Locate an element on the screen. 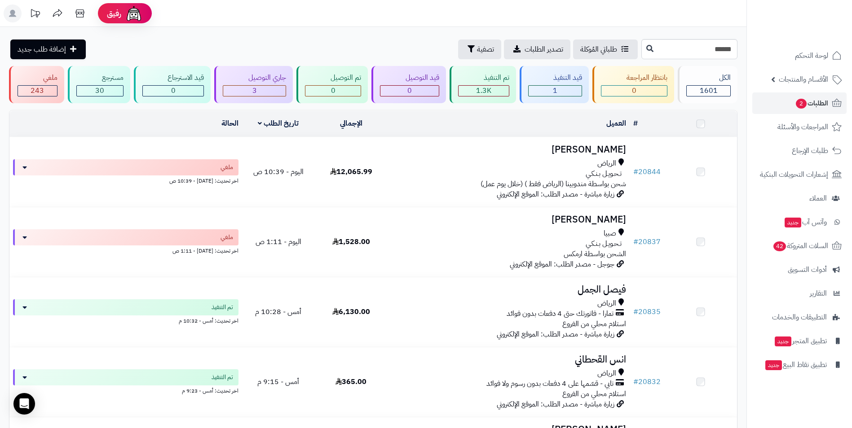 The height and width of the screenshot is (428, 852). h3: فيصل الجمل is located at coordinates (508, 290).